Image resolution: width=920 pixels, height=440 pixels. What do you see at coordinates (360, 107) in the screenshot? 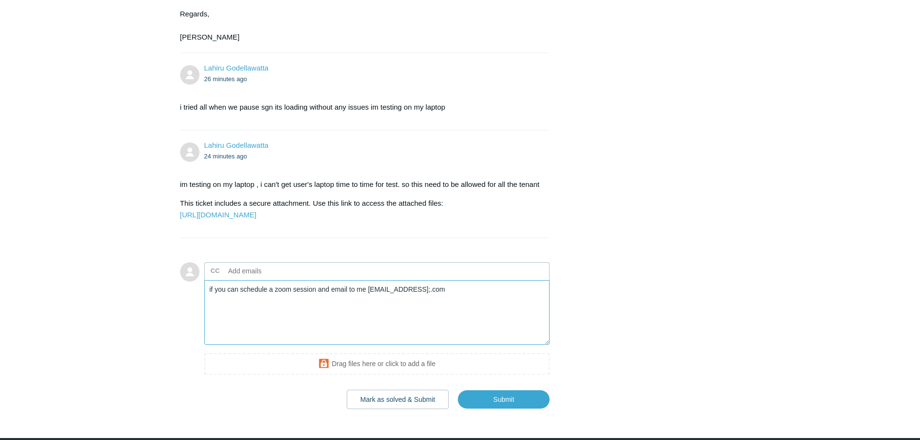
I see `p: i tried all when we pause sgn its loading without any issues im testing on my laptop` at bounding box center [360, 107].